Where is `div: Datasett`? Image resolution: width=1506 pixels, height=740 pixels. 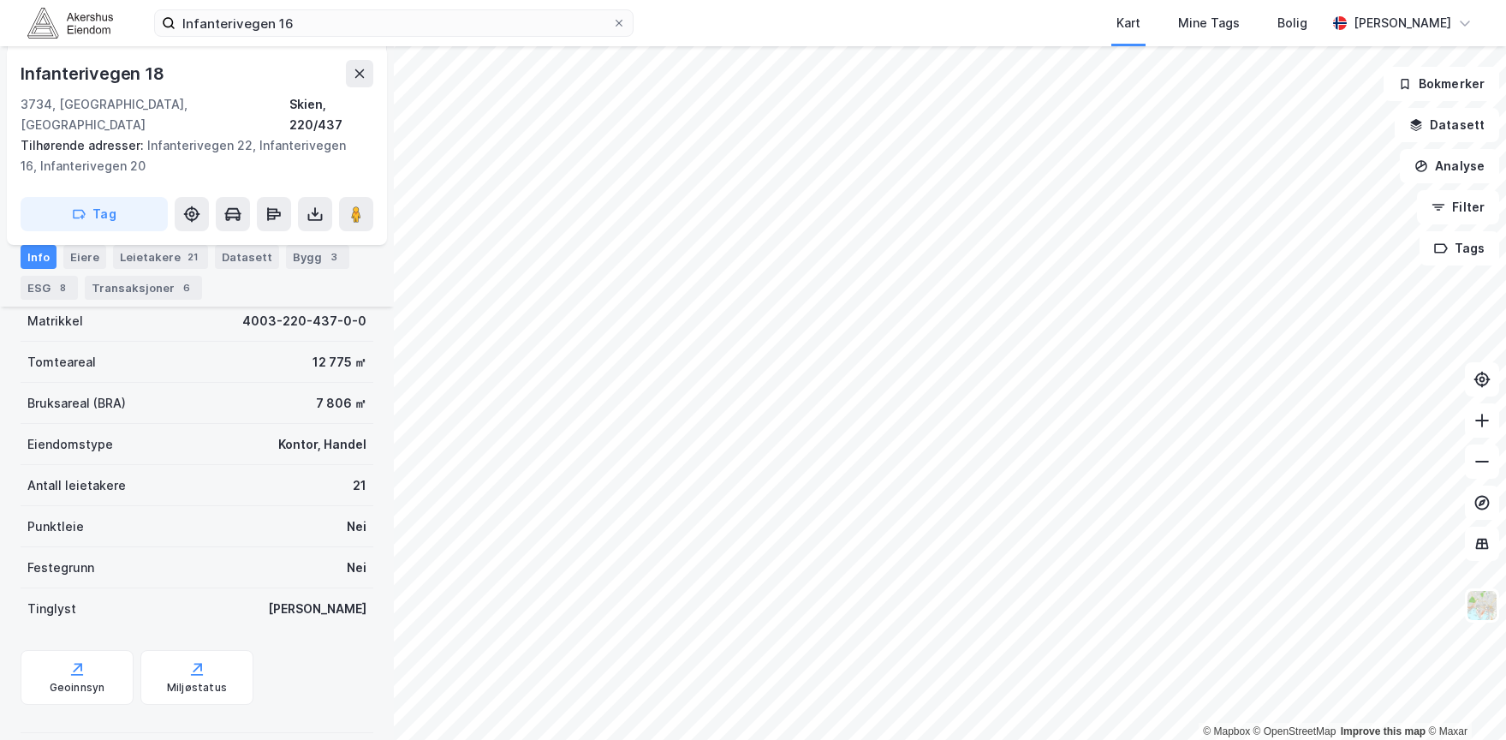
div: Datasett is located at coordinates (247, 257).